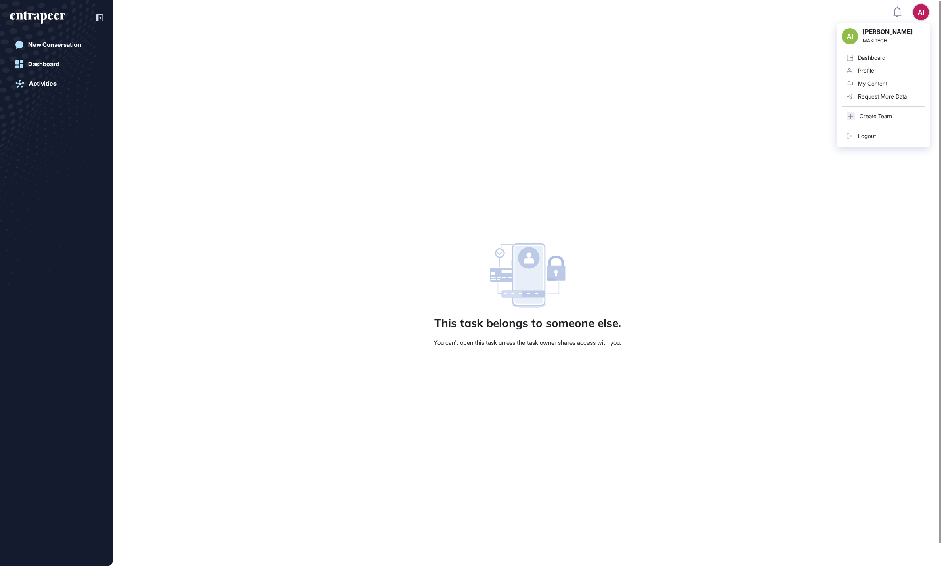  Describe the element at coordinates (528, 323) in the screenshot. I see `div: This task belongs to someone else.` at that location.